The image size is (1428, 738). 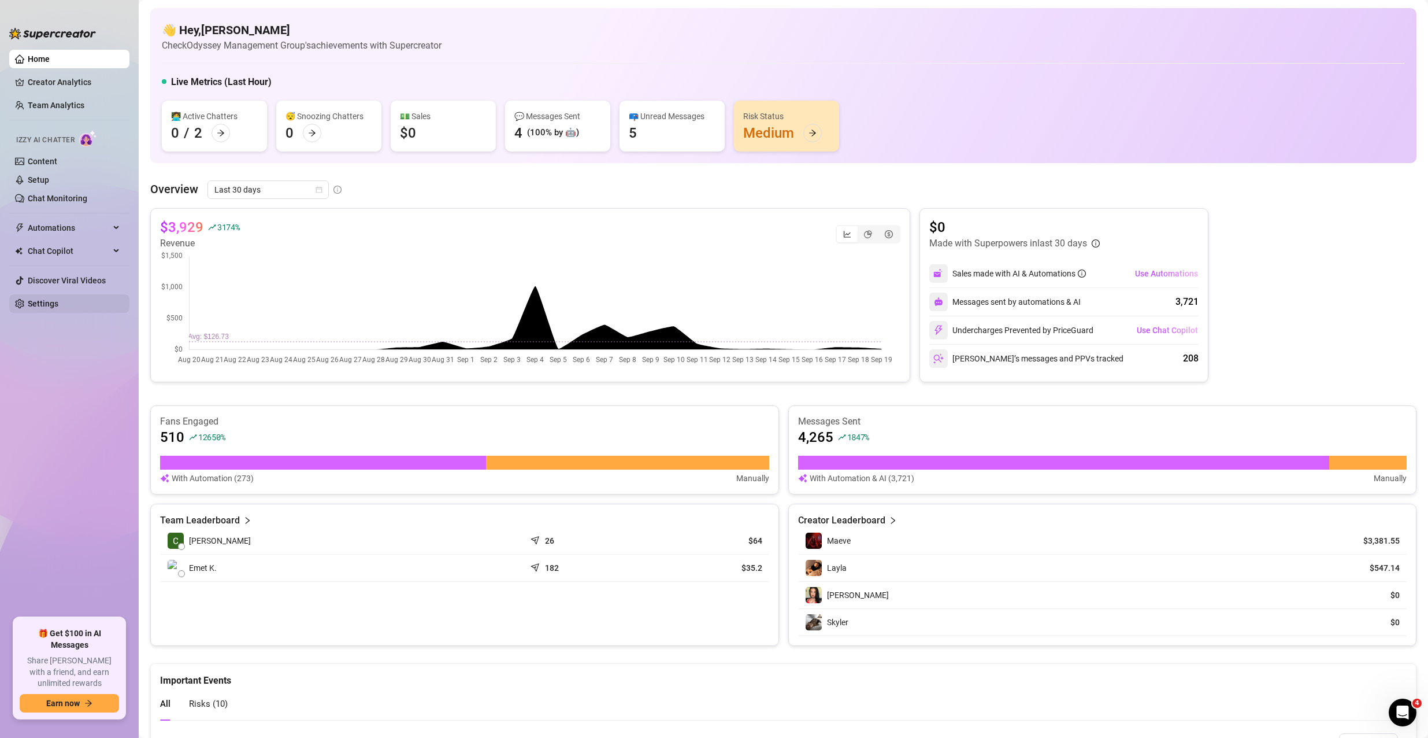 I want to click on span: calendar, so click(x=319, y=190).